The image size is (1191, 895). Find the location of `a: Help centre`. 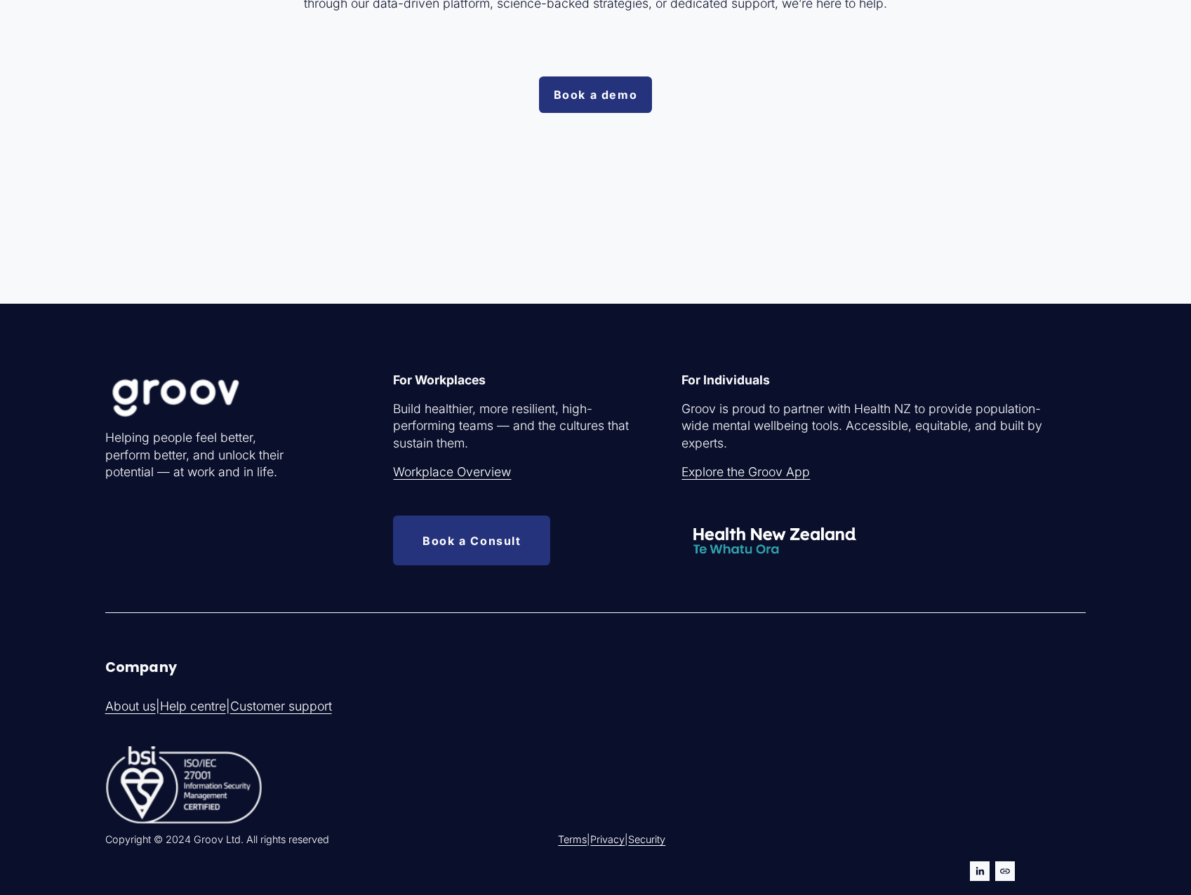

a: Help centre is located at coordinates (193, 707).